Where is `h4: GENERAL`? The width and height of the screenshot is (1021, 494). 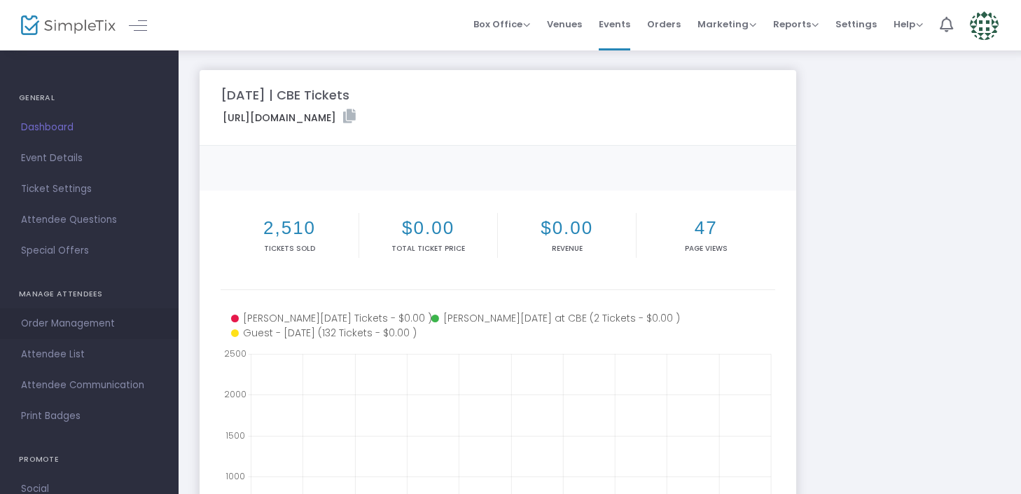 h4: GENERAL is located at coordinates (89, 98).